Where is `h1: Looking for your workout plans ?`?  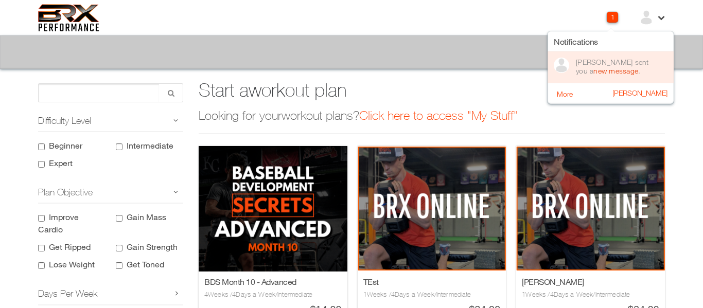
h1: Looking for your workout plans ? is located at coordinates (432, 121).